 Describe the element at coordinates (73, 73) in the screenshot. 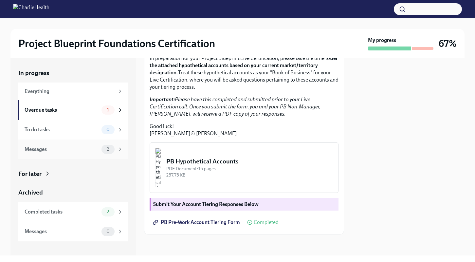

I see `div: In progress` at that location.